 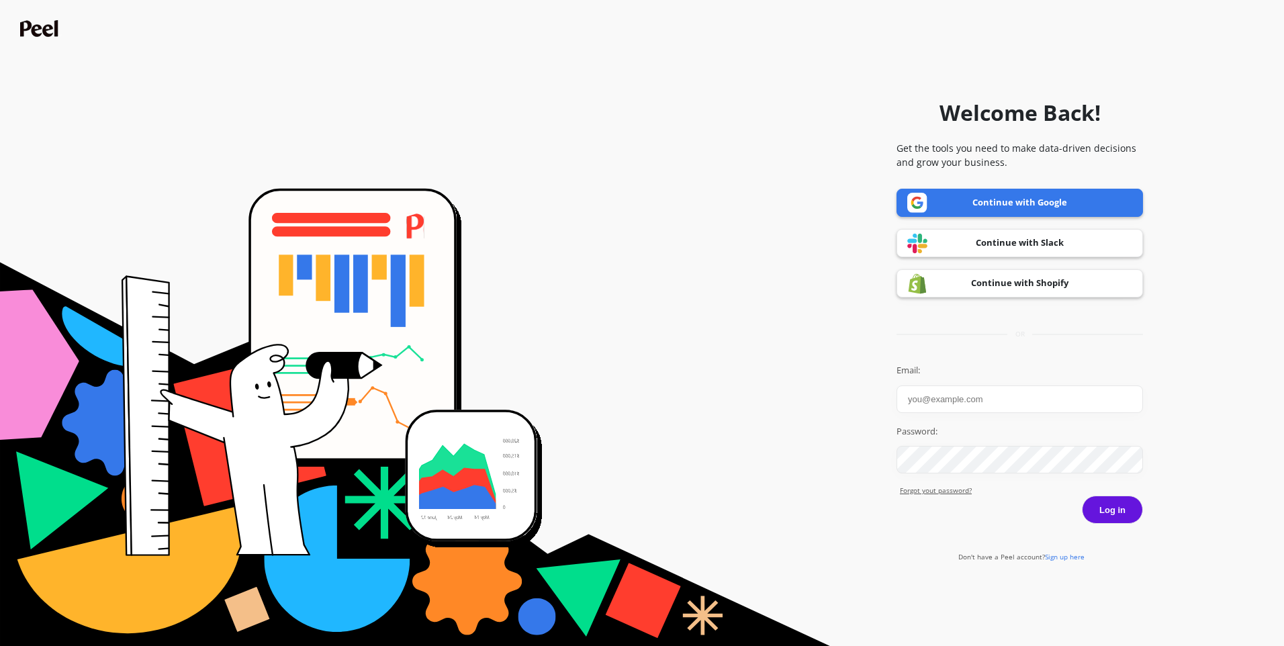 What do you see at coordinates (41, 28) in the screenshot?
I see `img: Peel` at bounding box center [41, 28].